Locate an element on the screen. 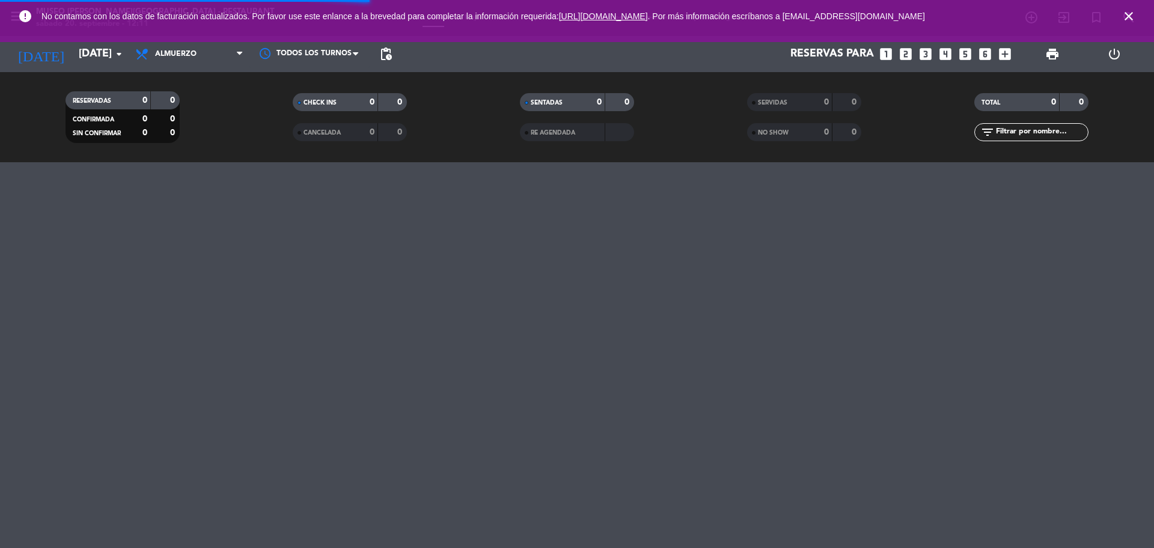  span: Almuerzo is located at coordinates (176, 54).